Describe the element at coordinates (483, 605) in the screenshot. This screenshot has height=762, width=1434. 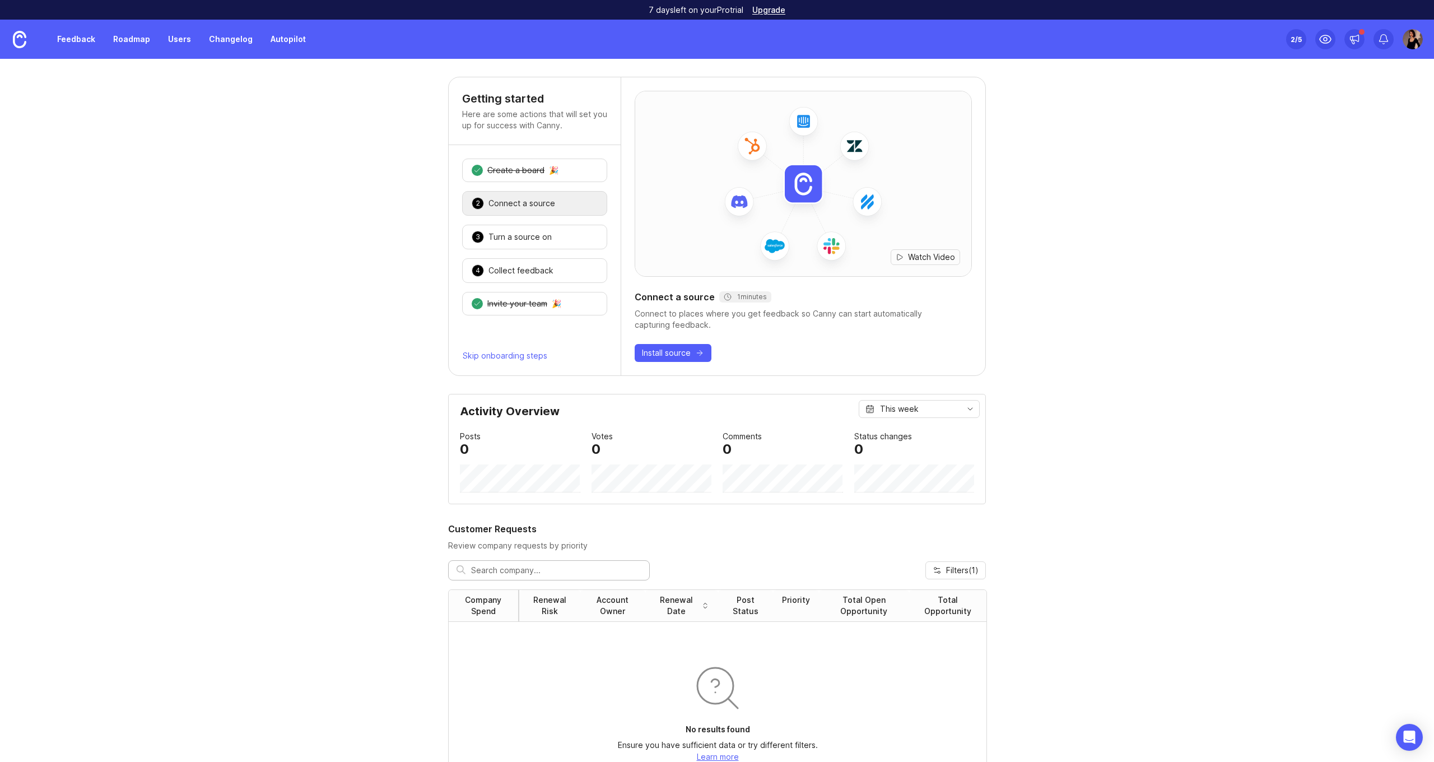
I see `div: Company Spend` at that location.